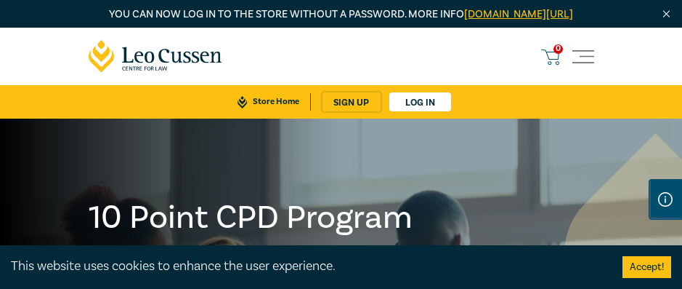 The image size is (682, 289). What do you see at coordinates (666, 14) in the screenshot?
I see `img: Close` at bounding box center [666, 14].